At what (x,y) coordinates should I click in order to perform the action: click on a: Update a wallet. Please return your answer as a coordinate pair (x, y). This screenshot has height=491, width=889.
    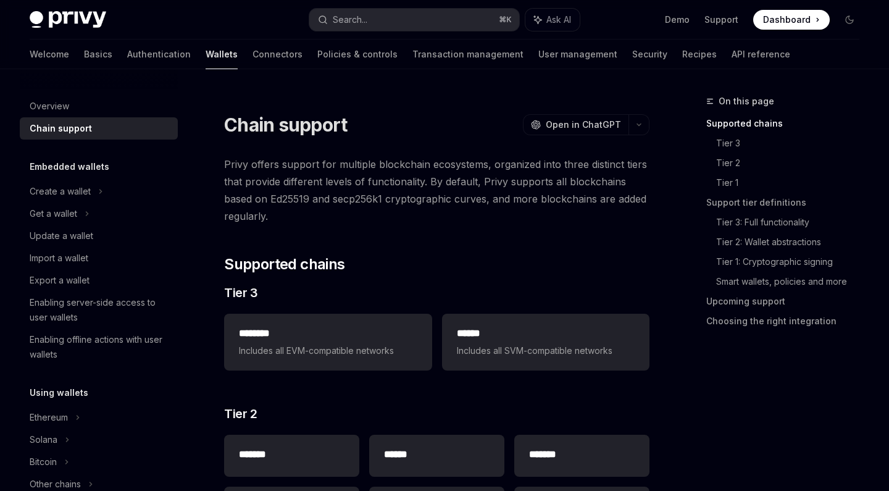
    Looking at the image, I should click on (99, 236).